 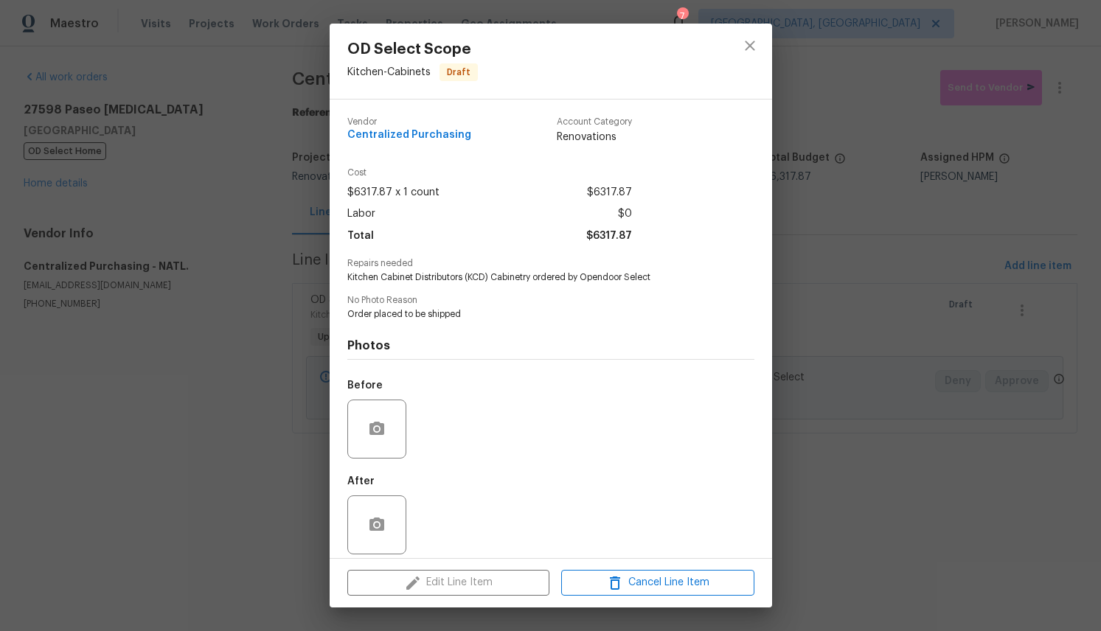 What do you see at coordinates (365, 386) in the screenshot?
I see `h5: Before` at bounding box center [365, 386].